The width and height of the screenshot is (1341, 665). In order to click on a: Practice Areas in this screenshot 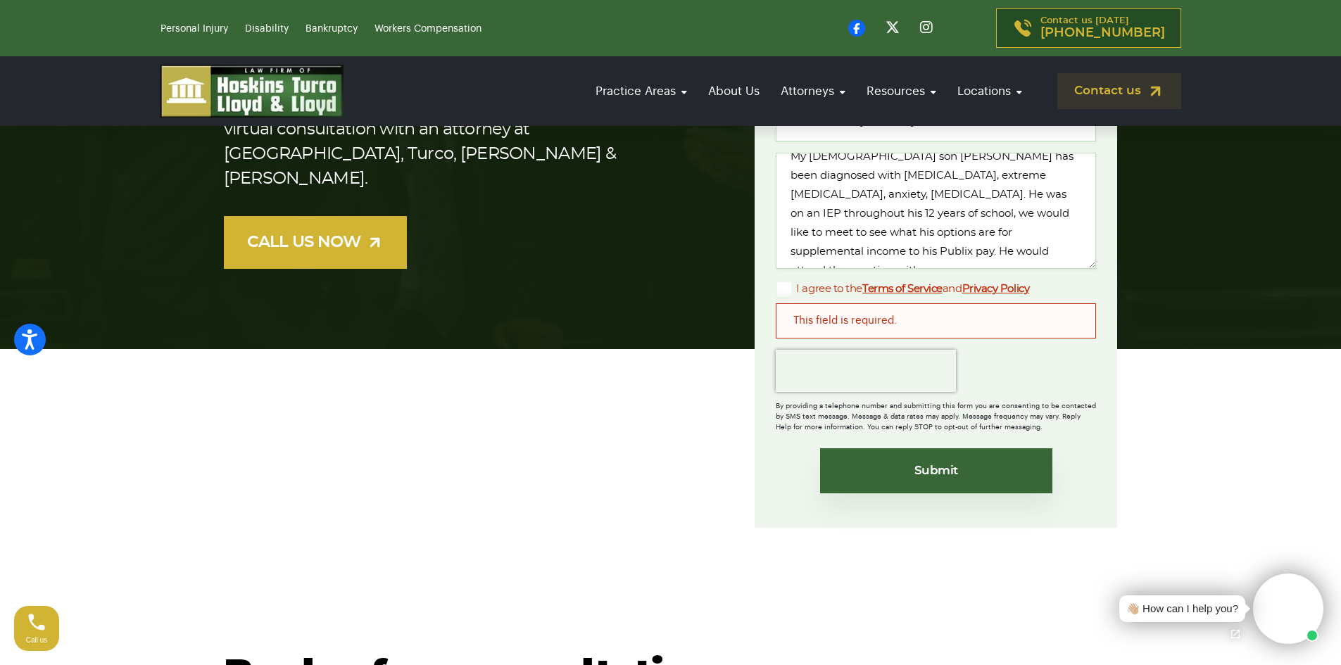, I will do `click(641, 91)`.